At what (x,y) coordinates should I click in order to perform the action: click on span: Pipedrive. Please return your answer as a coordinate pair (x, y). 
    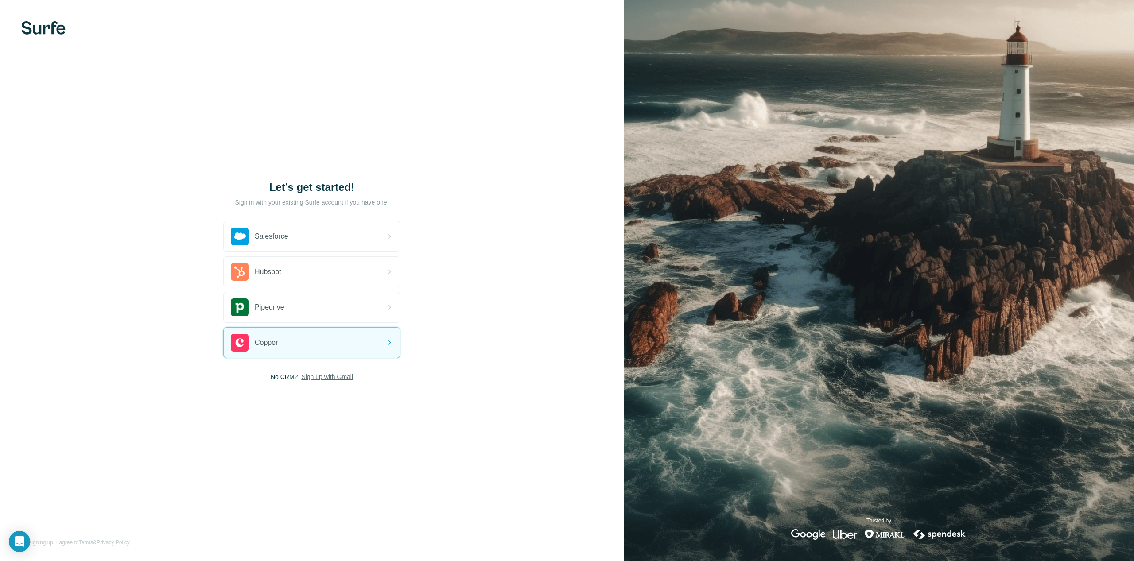
    Looking at the image, I should click on (269, 307).